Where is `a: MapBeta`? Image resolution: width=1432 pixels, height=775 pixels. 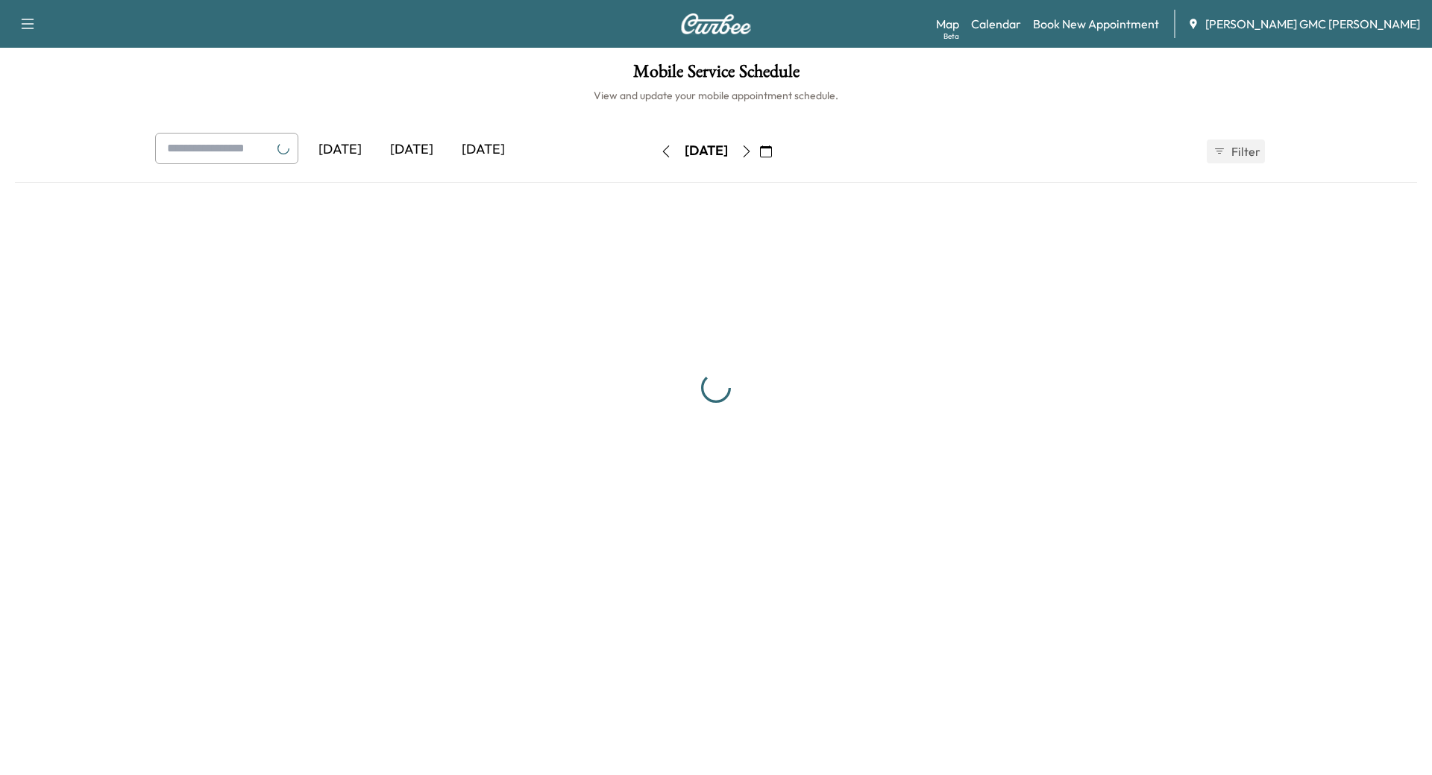 a: MapBeta is located at coordinates (947, 24).